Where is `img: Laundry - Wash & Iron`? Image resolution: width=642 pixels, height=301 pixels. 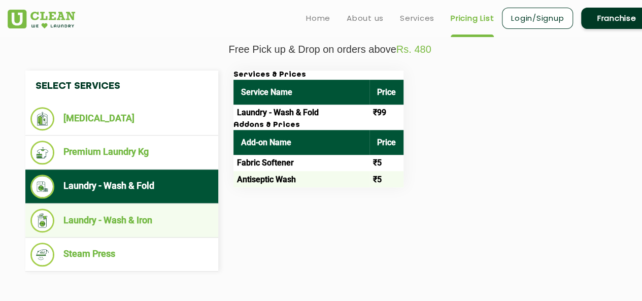 img: Laundry - Wash & Iron is located at coordinates (42, 220).